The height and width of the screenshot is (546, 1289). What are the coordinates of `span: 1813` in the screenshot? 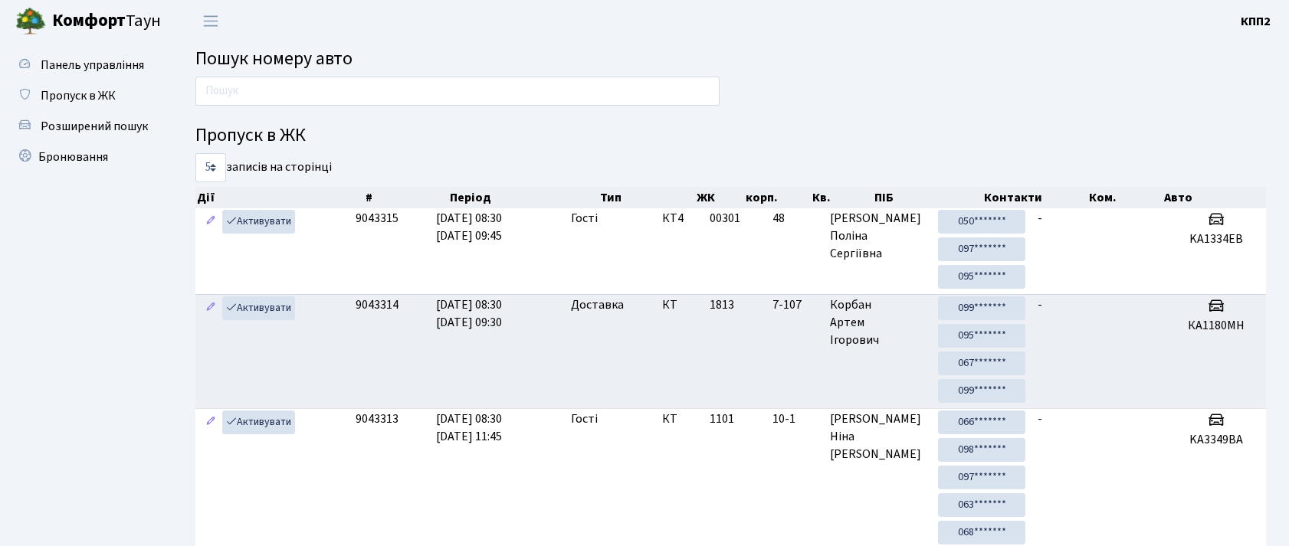 It's located at (722, 305).